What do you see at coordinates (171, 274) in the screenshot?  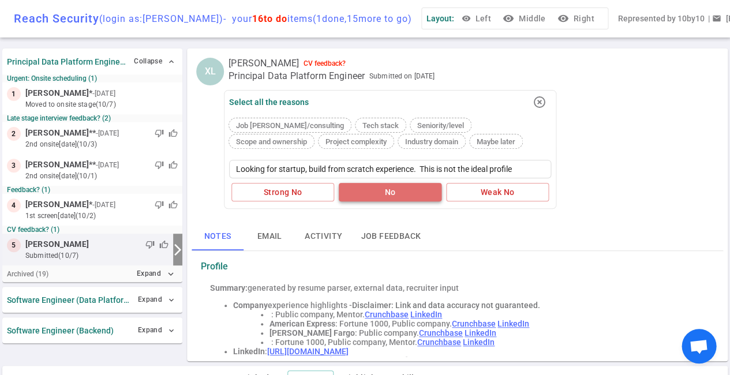 I see `i: expand_more` at bounding box center [171, 274].